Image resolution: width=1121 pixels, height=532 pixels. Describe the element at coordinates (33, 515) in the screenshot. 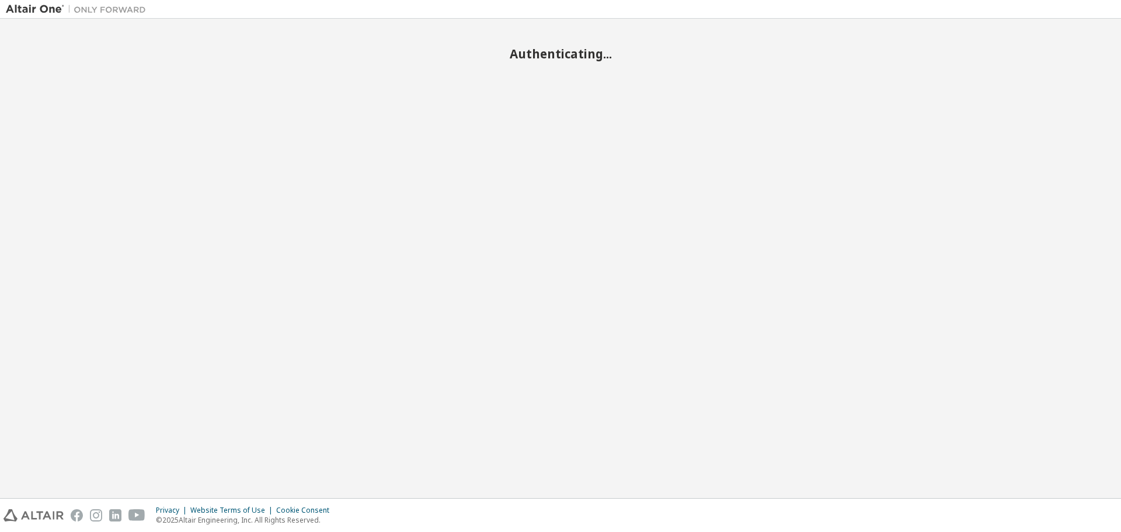

I see `img: altair_logo.svg` at that location.